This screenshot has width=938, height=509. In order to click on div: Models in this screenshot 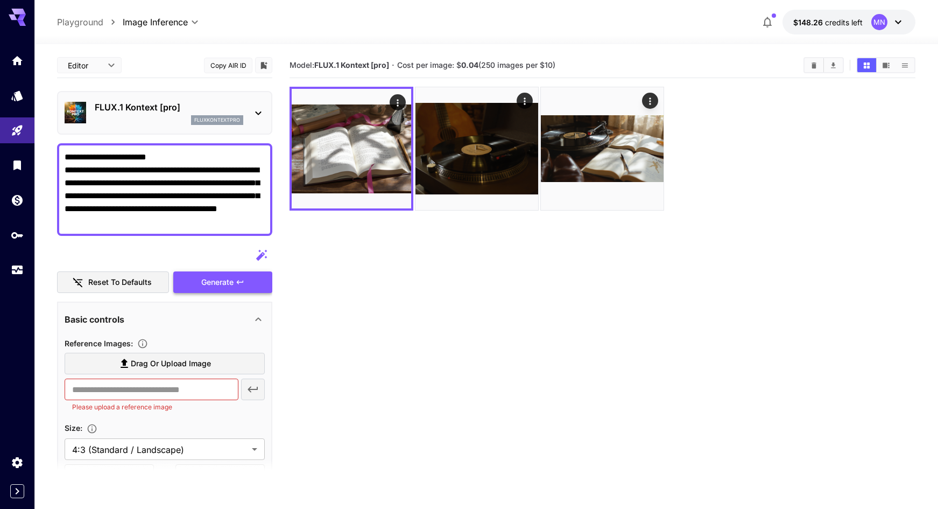, I will do `click(17, 95)`.